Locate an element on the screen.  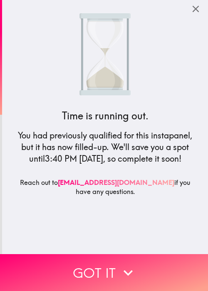
h6: Reach out to if you have any questions. is located at coordinates (105, 191).